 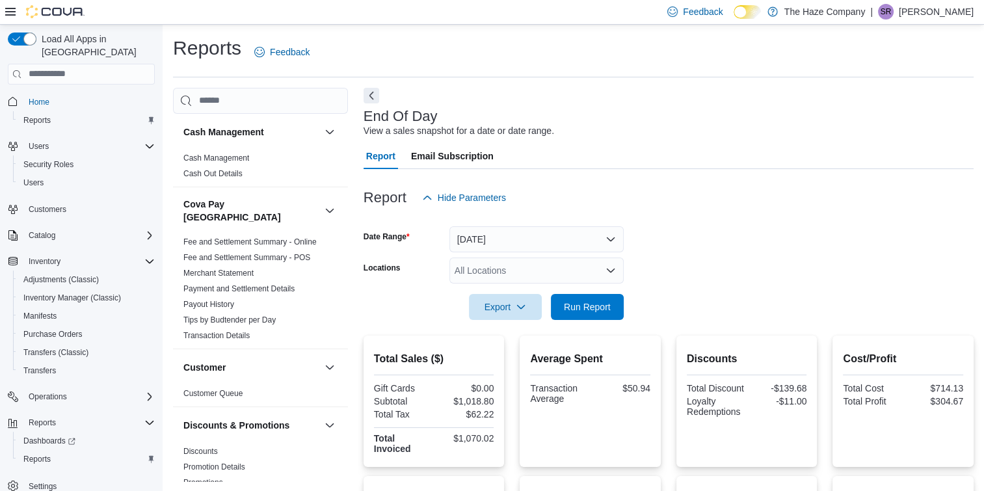 What do you see at coordinates (434, 359) in the screenshot?
I see `h2: Total Sales ($)` at bounding box center [434, 359].